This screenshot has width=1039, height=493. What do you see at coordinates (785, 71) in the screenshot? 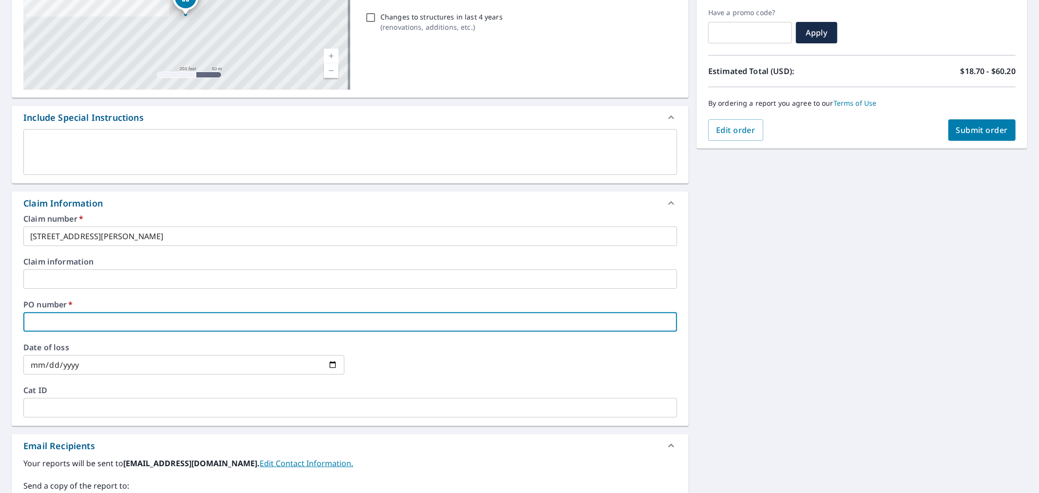
I see `p: Estimated Total (USD):` at bounding box center [785, 71].